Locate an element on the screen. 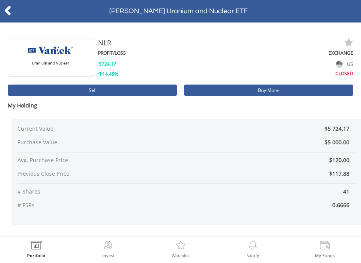  img: flag is located at coordinates (340, 64).